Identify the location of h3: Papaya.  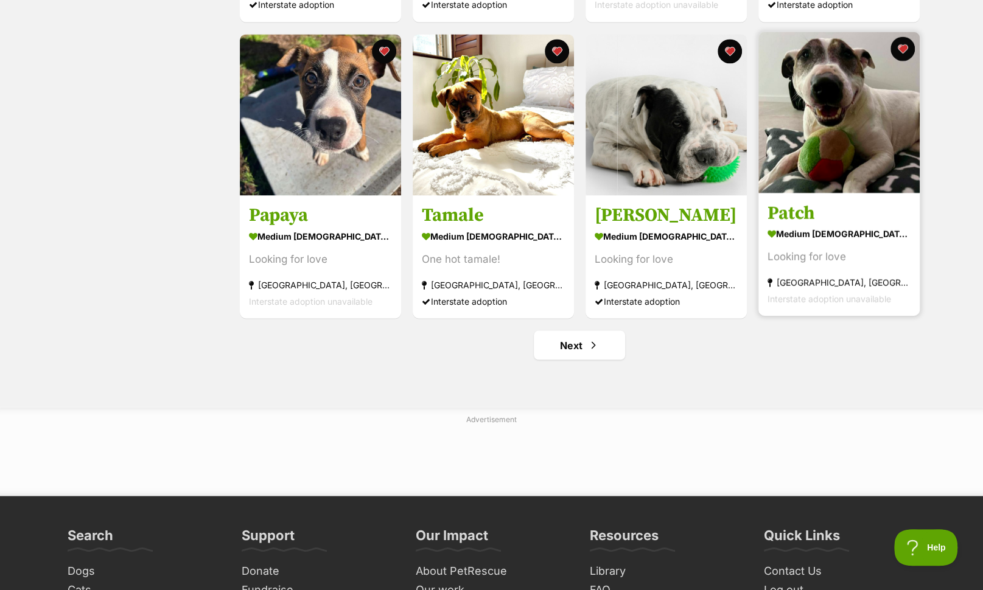
(320, 215).